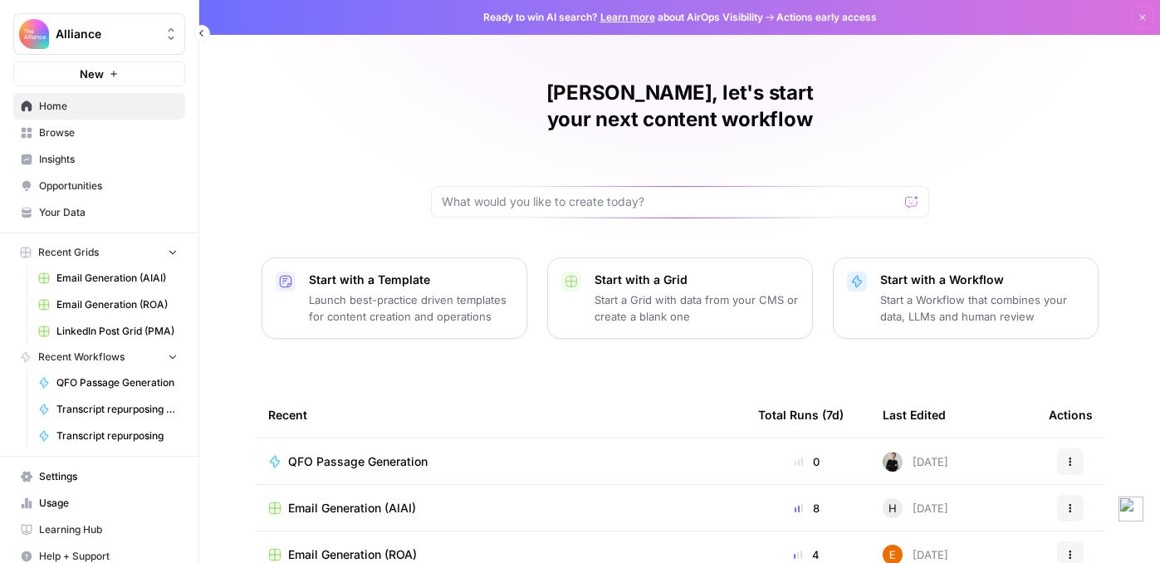 The height and width of the screenshot is (563, 1160). I want to click on span: Your Data, so click(108, 213).